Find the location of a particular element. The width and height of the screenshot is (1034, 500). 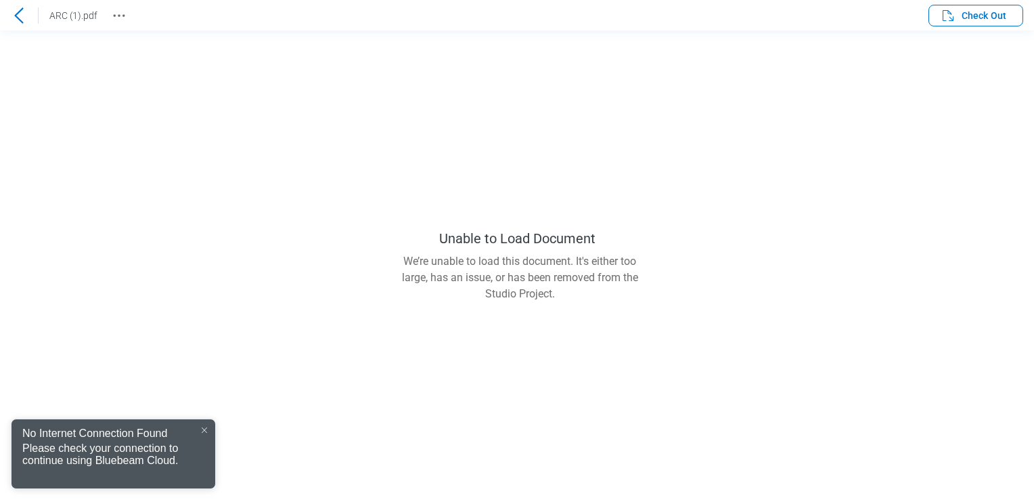

button: Check Out is located at coordinates (976, 16).